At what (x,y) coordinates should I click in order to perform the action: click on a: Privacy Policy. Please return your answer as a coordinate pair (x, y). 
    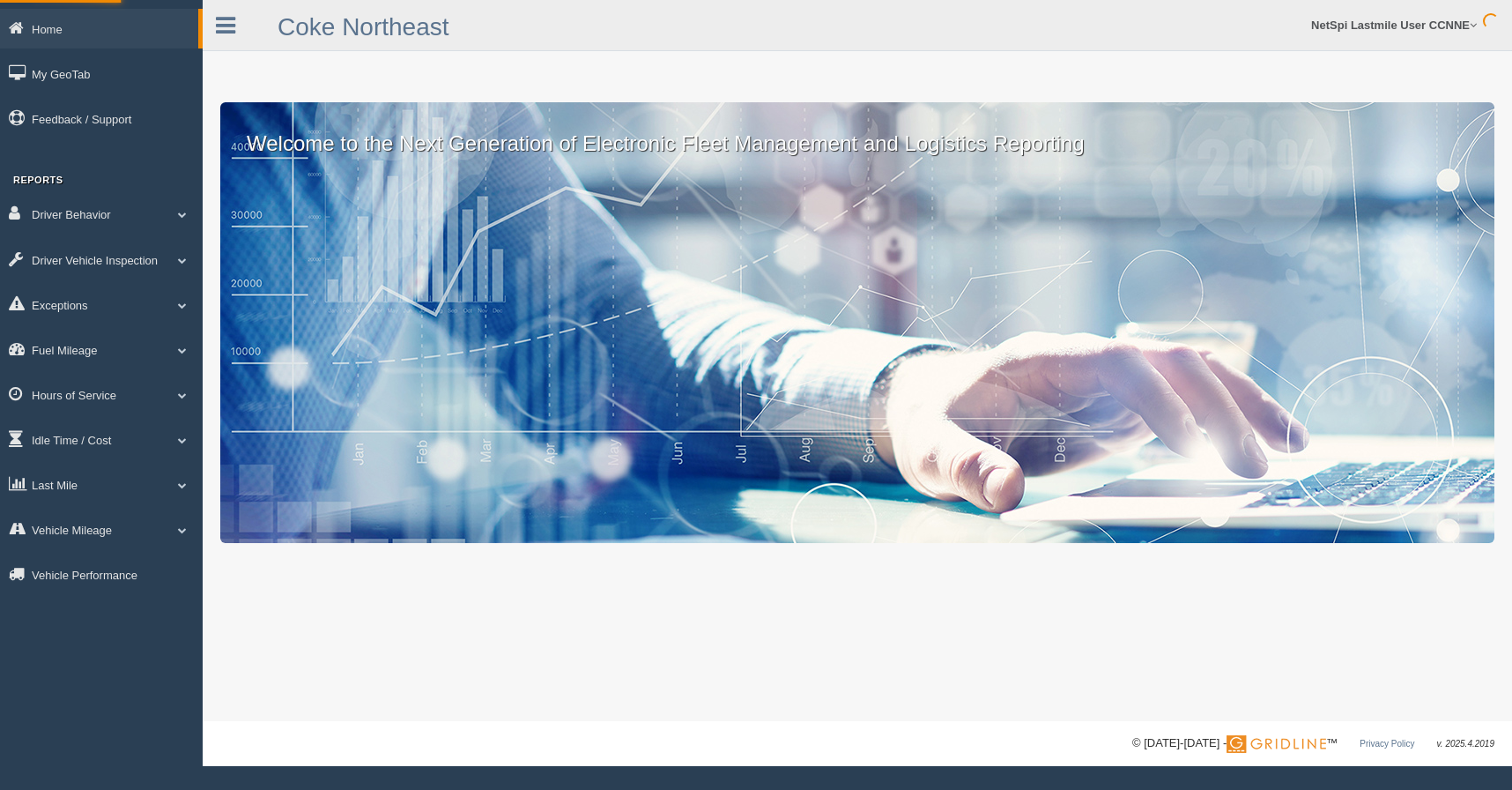
    Looking at the image, I should click on (1386, 743).